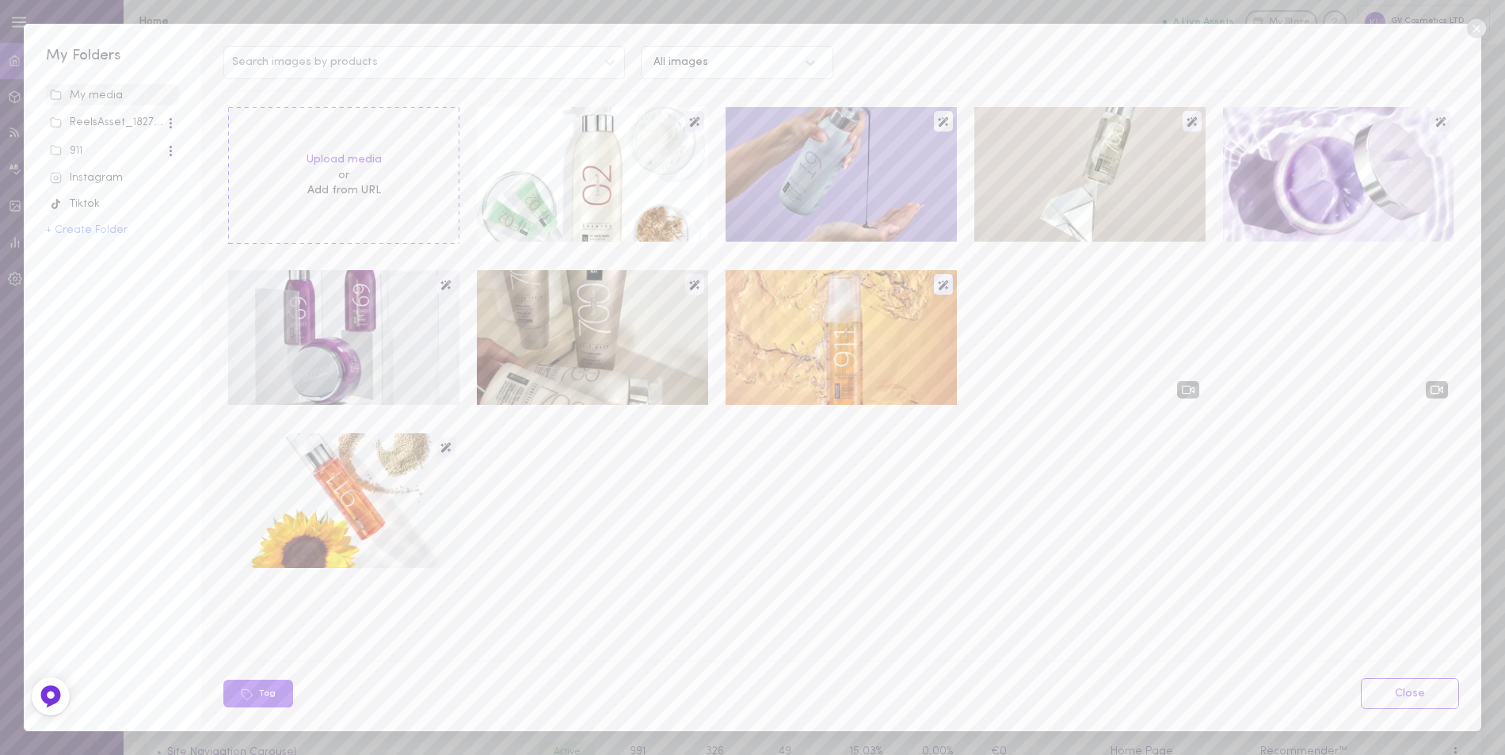  What do you see at coordinates (113, 204) in the screenshot?
I see `div: Tiktok` at bounding box center [113, 204].